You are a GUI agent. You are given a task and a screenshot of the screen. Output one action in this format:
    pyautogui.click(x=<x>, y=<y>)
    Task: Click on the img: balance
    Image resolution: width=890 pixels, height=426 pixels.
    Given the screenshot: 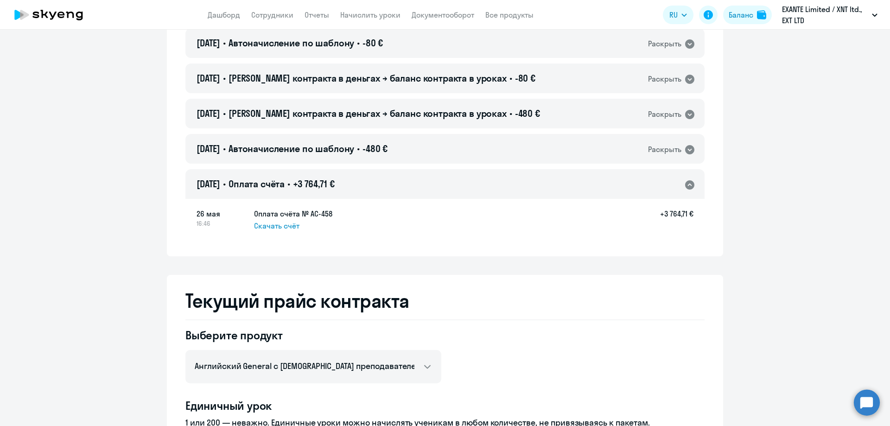 What is the action you would take?
    pyautogui.click(x=761, y=15)
    